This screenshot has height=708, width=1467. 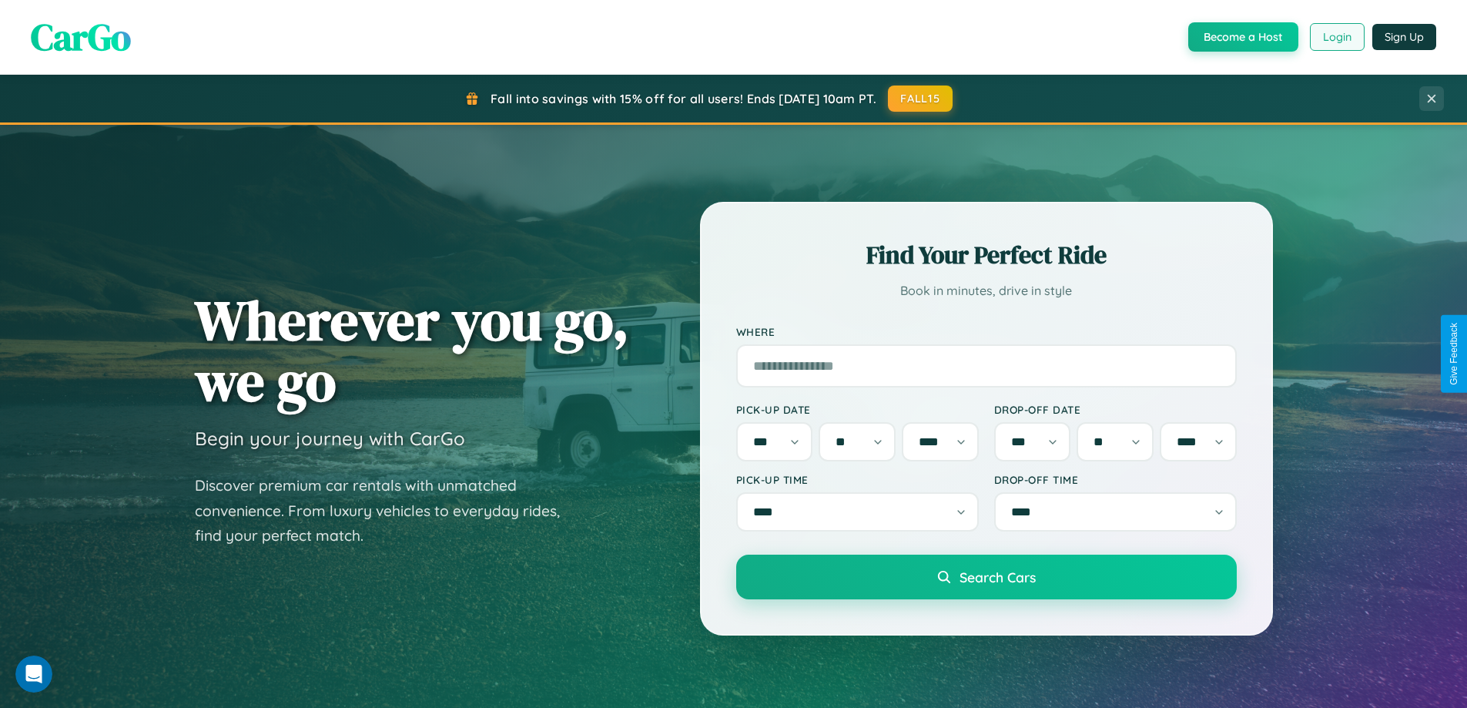 I want to click on label: Drop-off Time, so click(x=1115, y=479).